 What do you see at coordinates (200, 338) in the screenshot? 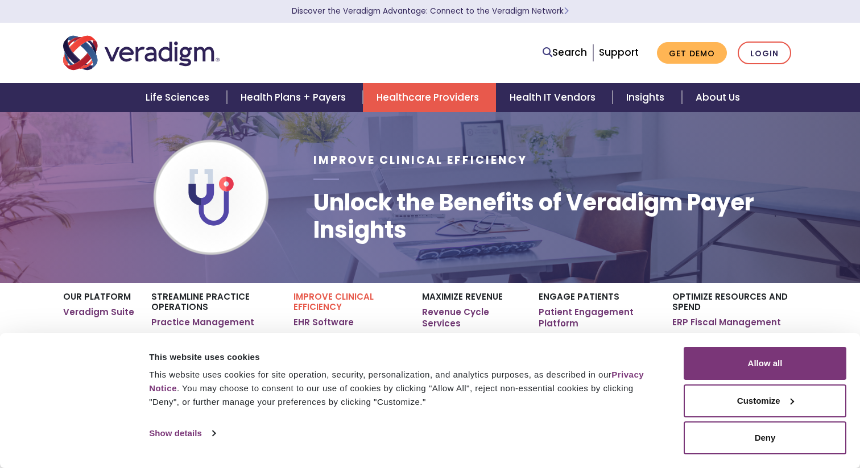
I see `a: AI Patient Scheduling` at bounding box center [200, 338].